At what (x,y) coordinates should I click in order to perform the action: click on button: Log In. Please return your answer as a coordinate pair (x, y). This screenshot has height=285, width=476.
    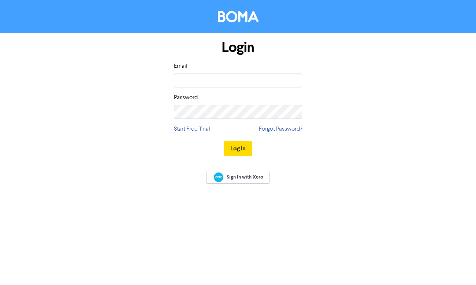
    Looking at the image, I should click on (238, 149).